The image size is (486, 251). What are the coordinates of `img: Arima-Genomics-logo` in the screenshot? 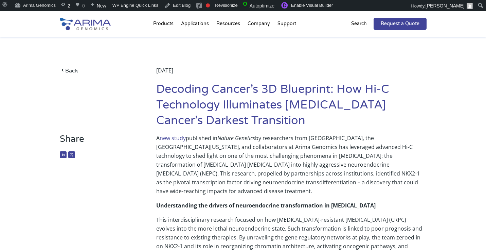 It's located at (85, 24).